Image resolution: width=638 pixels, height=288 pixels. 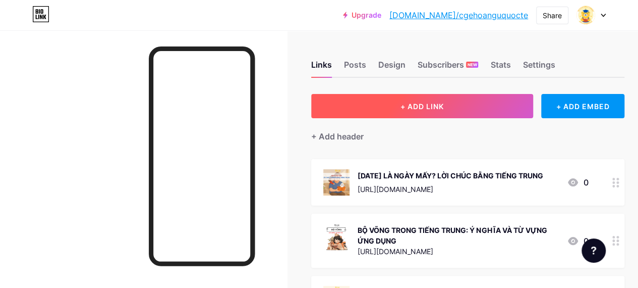 I want to click on img: NGÀY CỦA CHA LÀ NGÀY MẤY? LỜI CHÚC BẰNG TIẾNG TRUNG, so click(x=337, y=182).